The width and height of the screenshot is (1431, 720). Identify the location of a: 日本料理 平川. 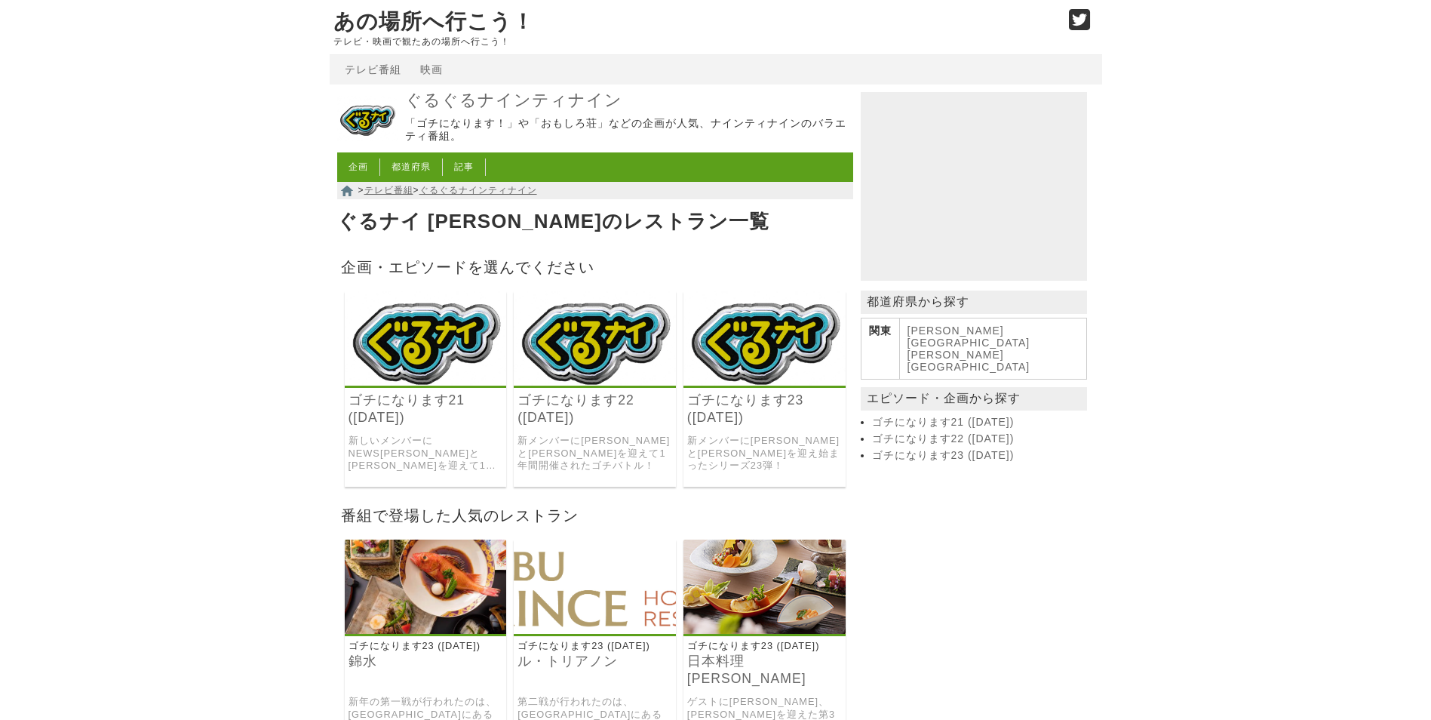
(764, 629).